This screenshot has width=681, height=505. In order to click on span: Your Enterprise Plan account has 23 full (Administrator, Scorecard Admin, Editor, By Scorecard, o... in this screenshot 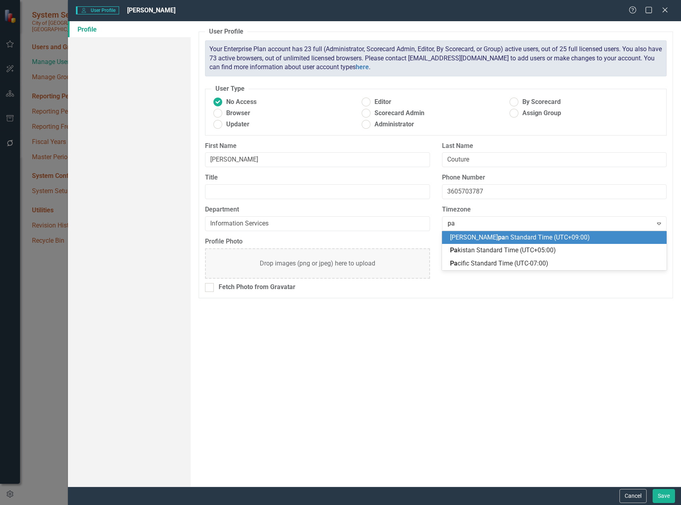, I will do `click(436, 58)`.